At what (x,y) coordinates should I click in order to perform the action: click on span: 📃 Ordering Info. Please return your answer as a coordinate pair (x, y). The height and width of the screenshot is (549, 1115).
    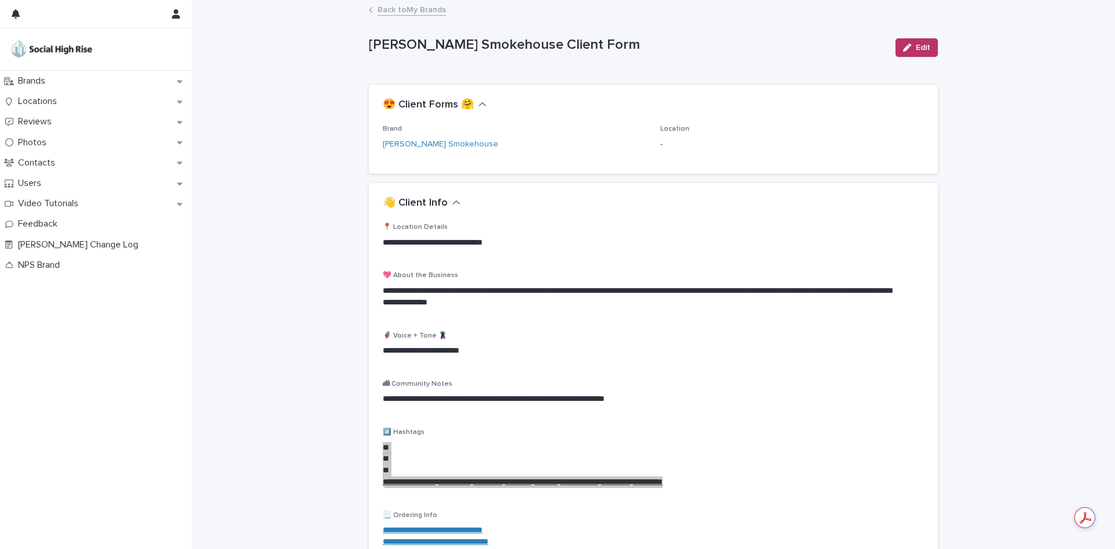
    Looking at the image, I should click on (410, 515).